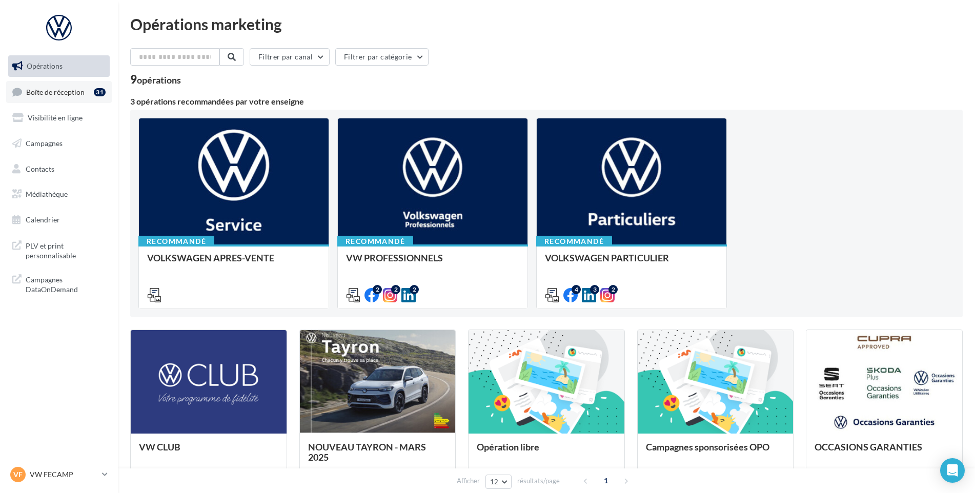  I want to click on a: Boîte de réception31, so click(59, 92).